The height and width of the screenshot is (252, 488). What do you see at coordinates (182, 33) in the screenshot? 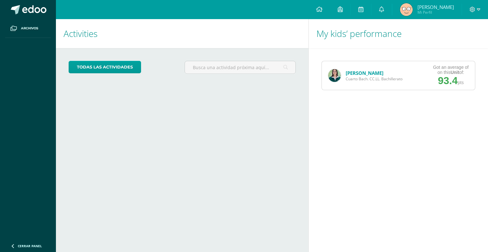
I see `h1: Activities` at bounding box center [182, 33].